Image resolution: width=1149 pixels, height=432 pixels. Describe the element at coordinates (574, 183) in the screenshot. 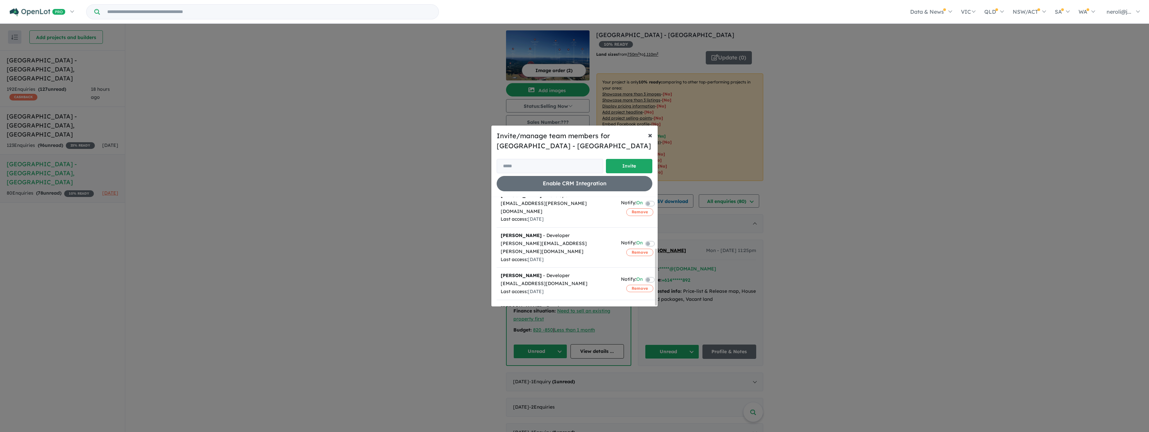

I see `button: Enable CRM Integration` at that location.